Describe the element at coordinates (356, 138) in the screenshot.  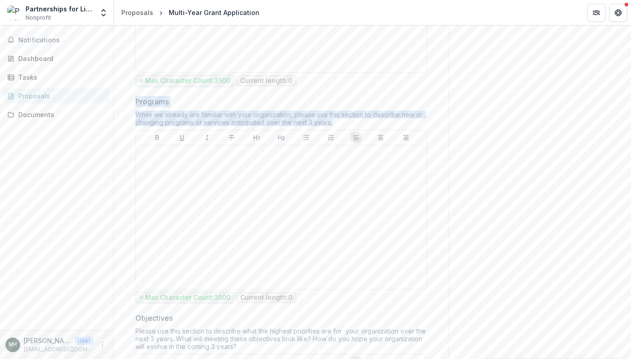
I see `button: Align Left` at that location.